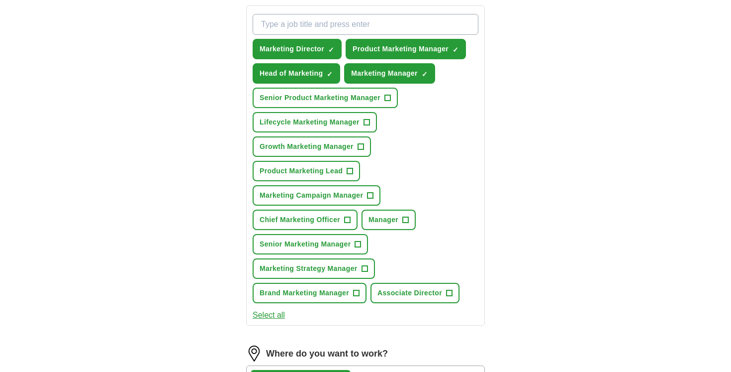  What do you see at coordinates (311, 195) in the screenshot?
I see `span: Marketing Campaign Manager` at bounding box center [311, 195].